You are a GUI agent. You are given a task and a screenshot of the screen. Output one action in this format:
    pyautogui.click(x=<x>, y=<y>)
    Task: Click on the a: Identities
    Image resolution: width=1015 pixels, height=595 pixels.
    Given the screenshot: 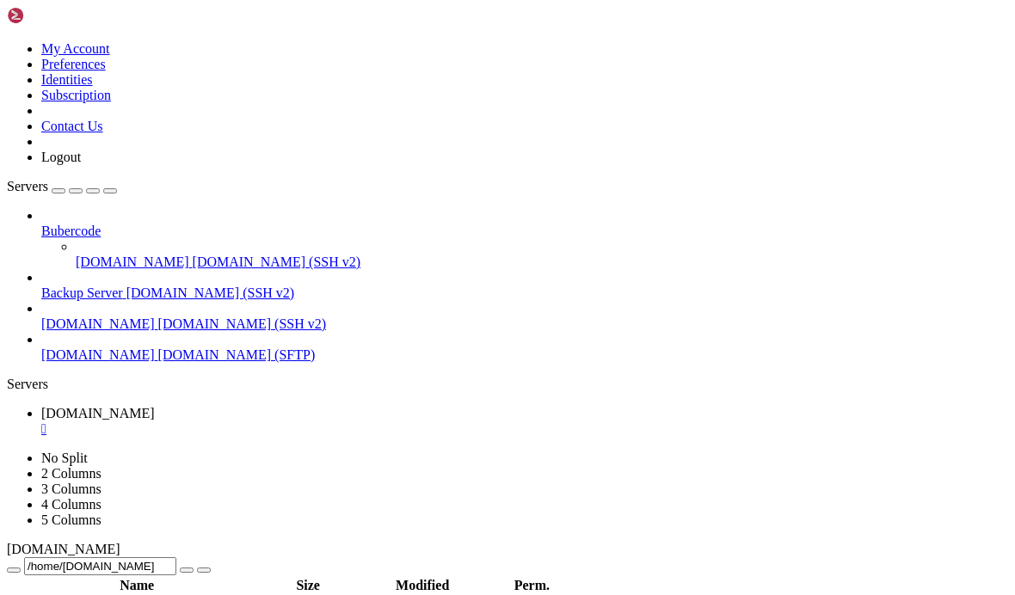 What is the action you would take?
    pyautogui.click(x=67, y=79)
    